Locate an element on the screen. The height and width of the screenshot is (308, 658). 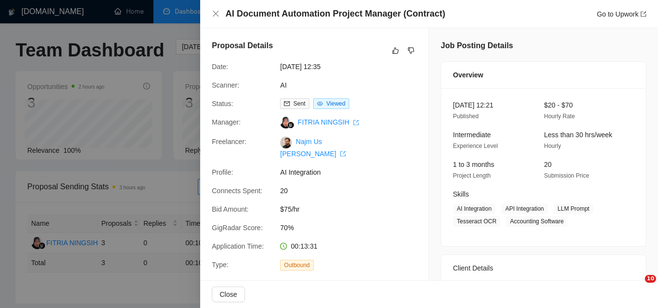
span: Hourly is located at coordinates (552, 146).